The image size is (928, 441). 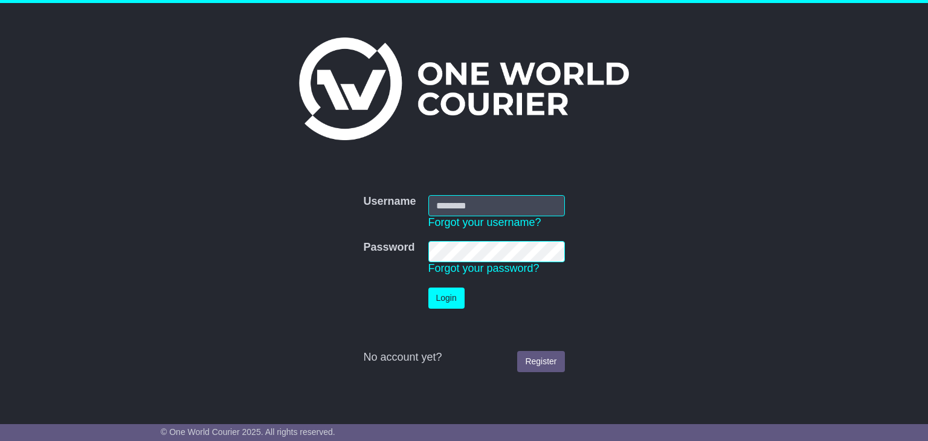 I want to click on a: Forgot your password?, so click(x=484, y=268).